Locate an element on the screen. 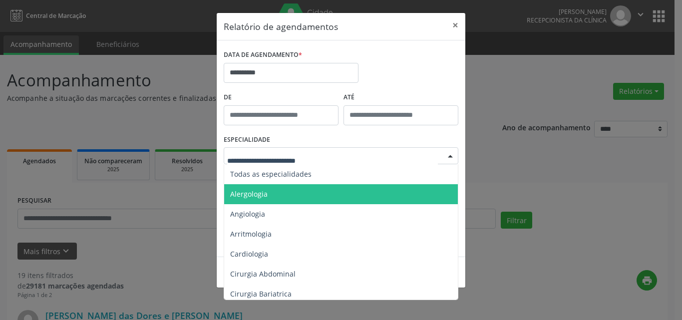 This screenshot has height=320, width=682. span: Angiologia is located at coordinates (247, 214).